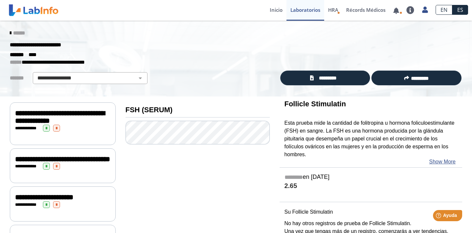 This screenshot has height=233, width=472. What do you see at coordinates (149, 109) in the screenshot?
I see `b: FSH (SERUM)` at bounding box center [149, 109].